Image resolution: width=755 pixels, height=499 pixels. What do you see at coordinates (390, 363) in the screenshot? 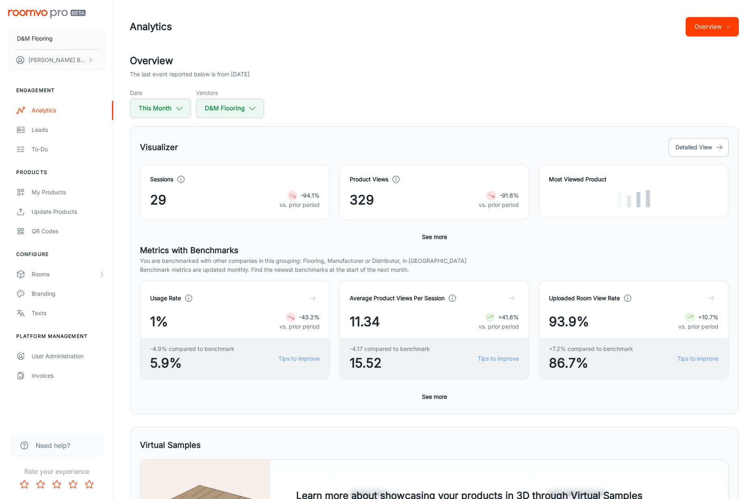
I see `span: 15.52` at bounding box center [390, 363].